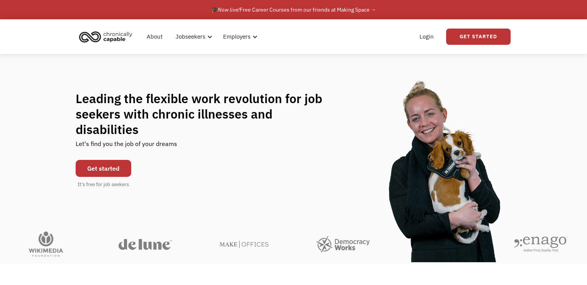 The height and width of the screenshot is (285, 587). I want to click on div: Let's find you the job of your dreams, so click(126, 146).